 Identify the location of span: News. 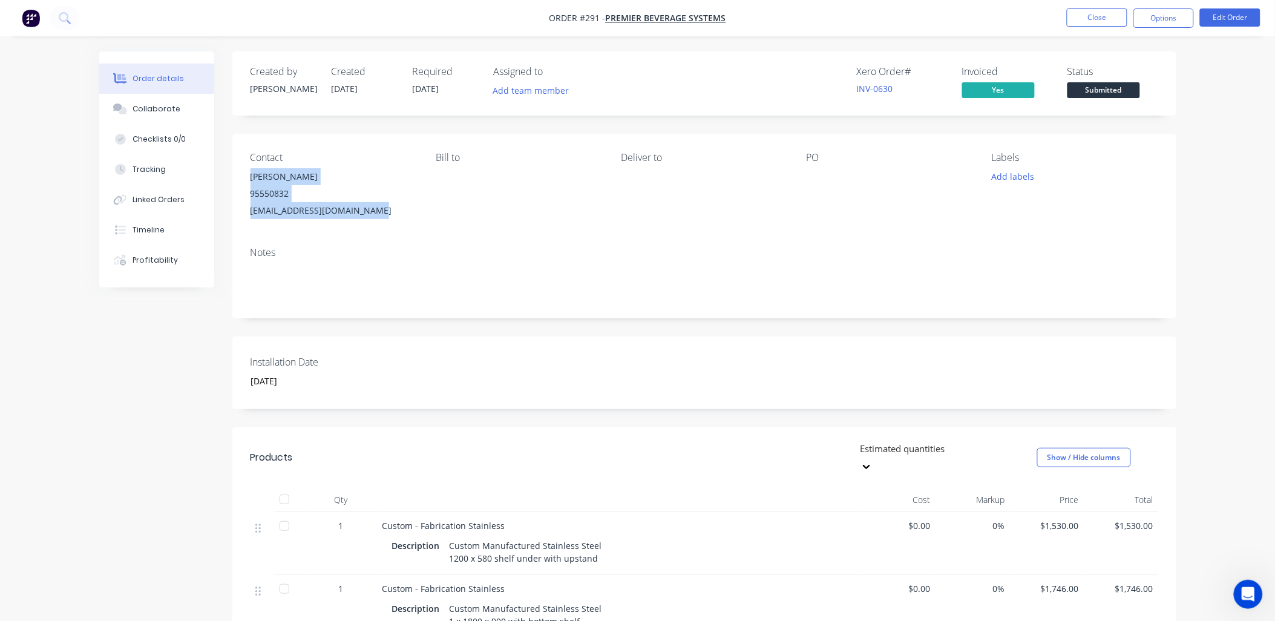
(151, 412).